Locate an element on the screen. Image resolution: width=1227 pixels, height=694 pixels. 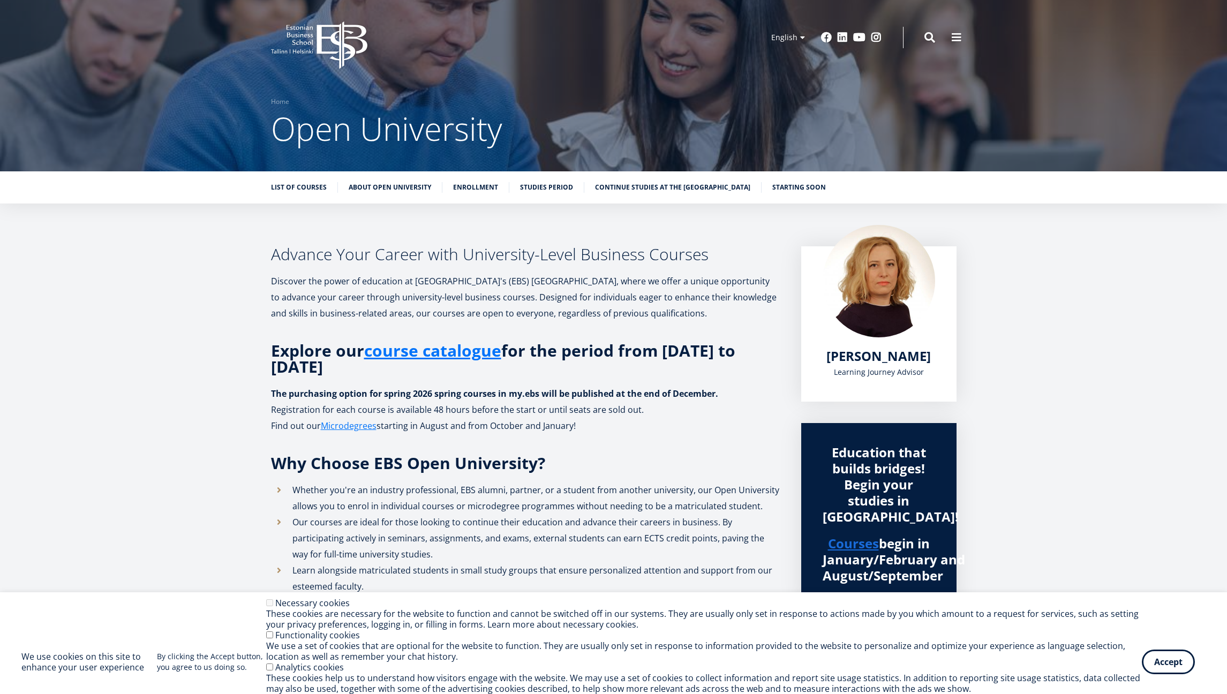
img: Kadri Osula Learning Journey Advisor is located at coordinates (879, 281).